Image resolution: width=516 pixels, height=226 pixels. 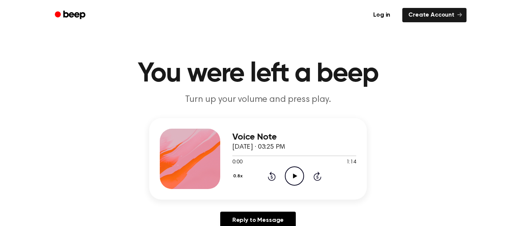 What do you see at coordinates (237, 162) in the screenshot?
I see `span: 0:00` at bounding box center [237, 162].